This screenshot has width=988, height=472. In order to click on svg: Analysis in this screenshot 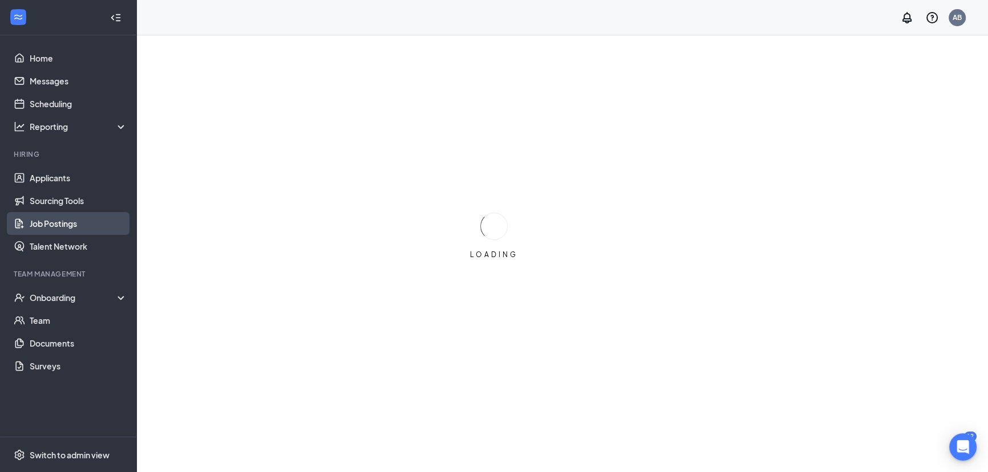, I will do `click(19, 127)`.